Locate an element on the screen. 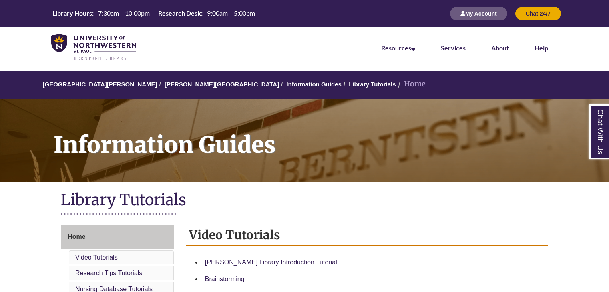  span: Home is located at coordinates (76, 237).